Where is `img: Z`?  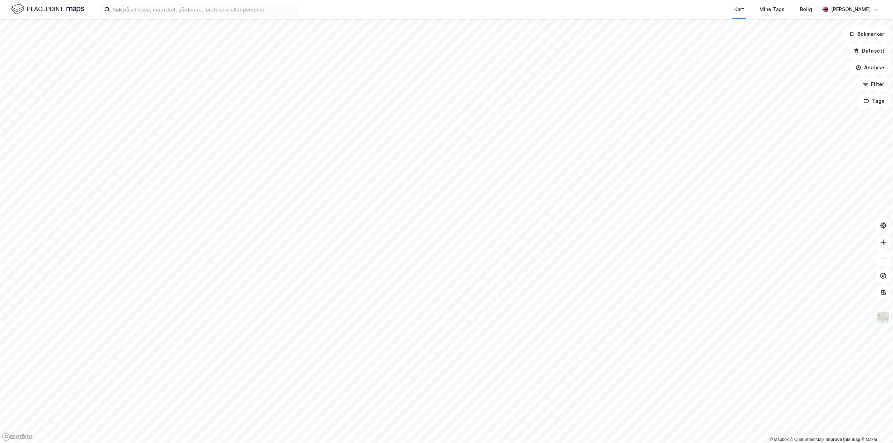
img: Z is located at coordinates (883, 318).